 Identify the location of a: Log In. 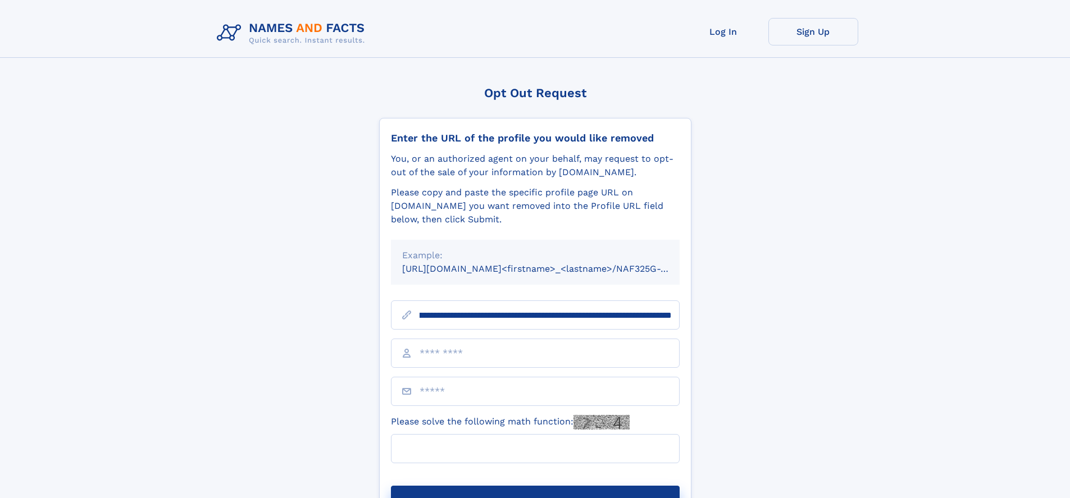
(723, 31).